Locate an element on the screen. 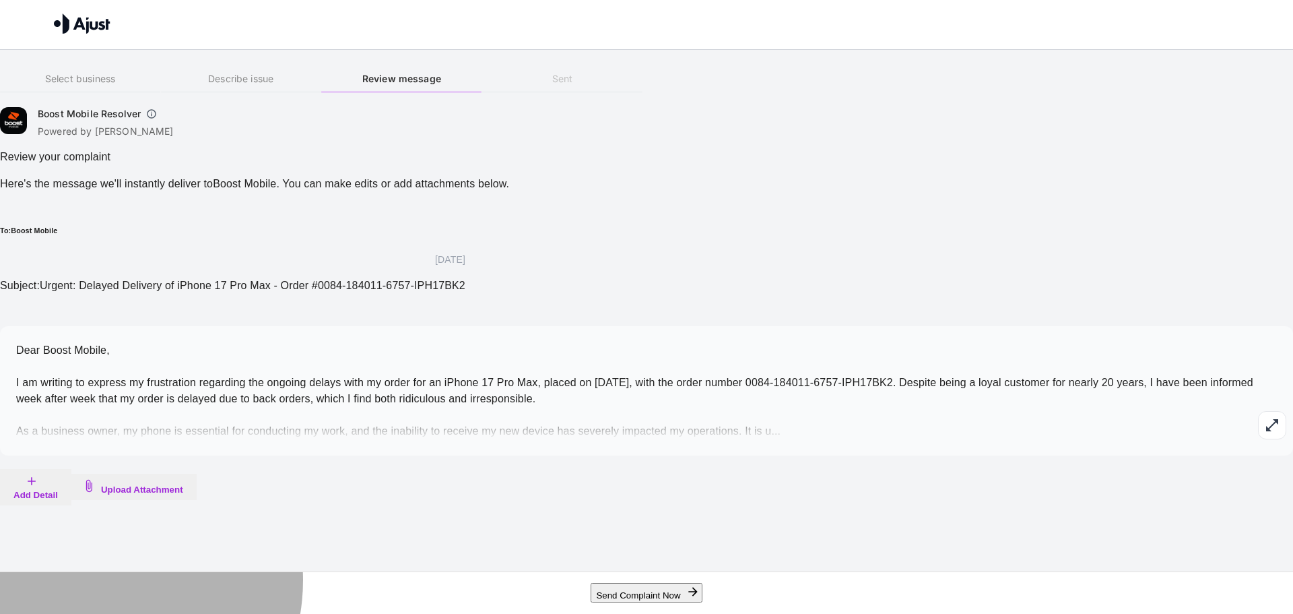 This screenshot has width=1293, height=614. img: Ajust is located at coordinates (82, 24).